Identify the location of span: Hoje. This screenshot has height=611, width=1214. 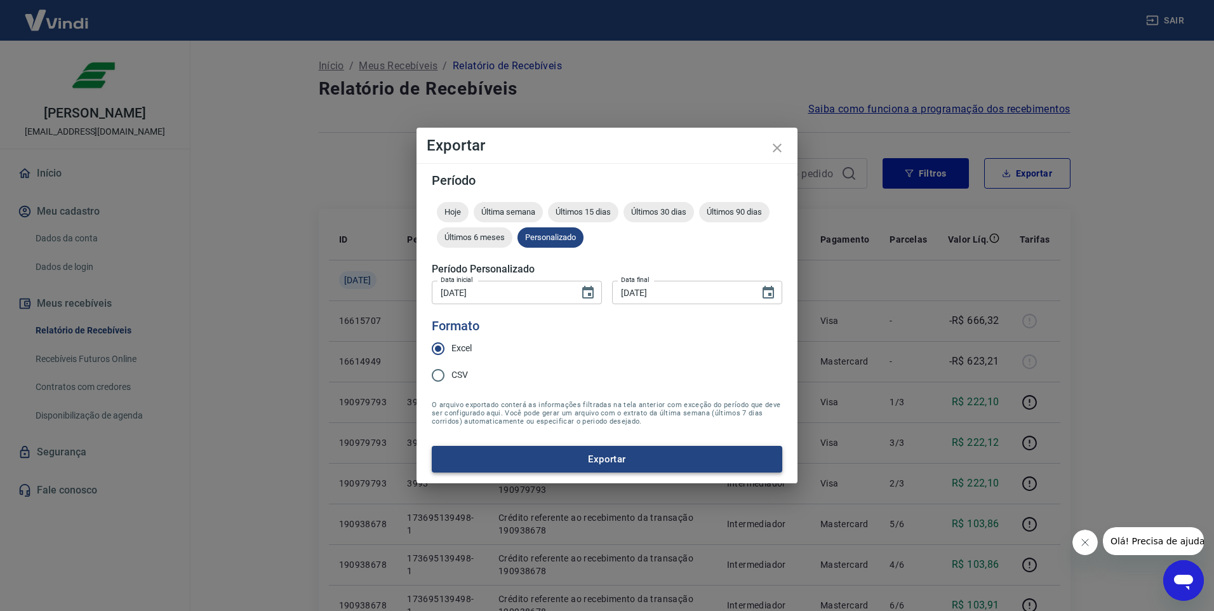
(453, 211).